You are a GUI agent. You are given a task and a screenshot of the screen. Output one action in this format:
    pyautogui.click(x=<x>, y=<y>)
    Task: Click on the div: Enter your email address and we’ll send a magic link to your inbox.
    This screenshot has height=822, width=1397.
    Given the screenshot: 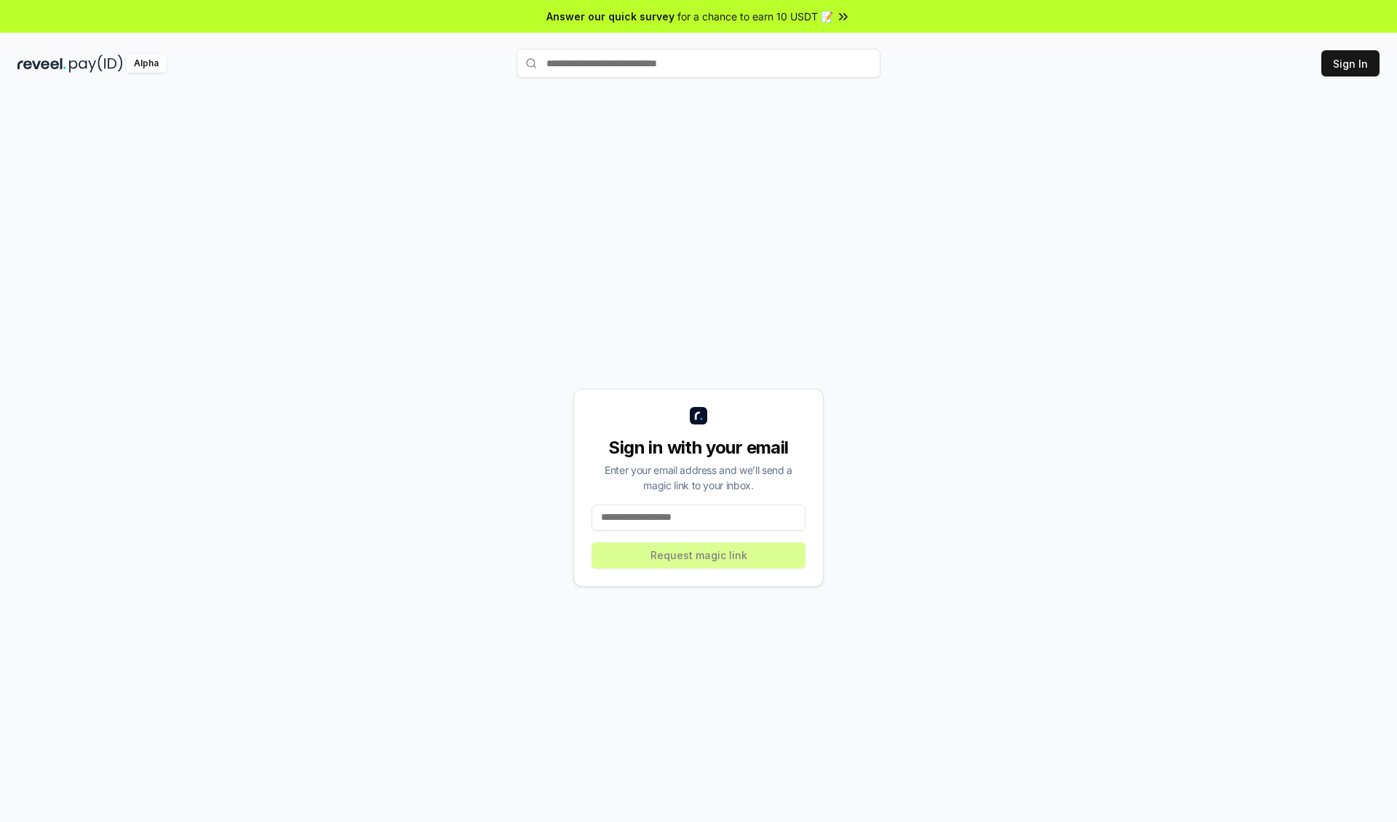 What is the action you would take?
    pyautogui.click(x=699, y=477)
    